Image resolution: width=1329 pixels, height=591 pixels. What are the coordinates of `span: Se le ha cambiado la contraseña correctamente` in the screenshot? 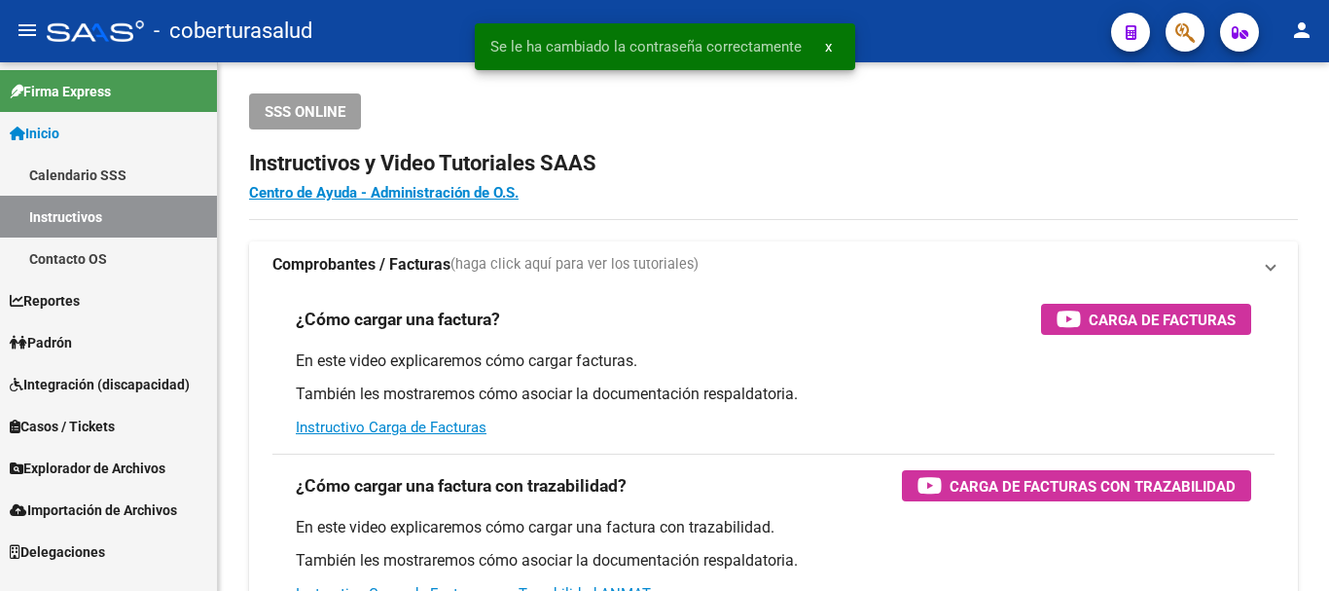 It's located at (646, 47).